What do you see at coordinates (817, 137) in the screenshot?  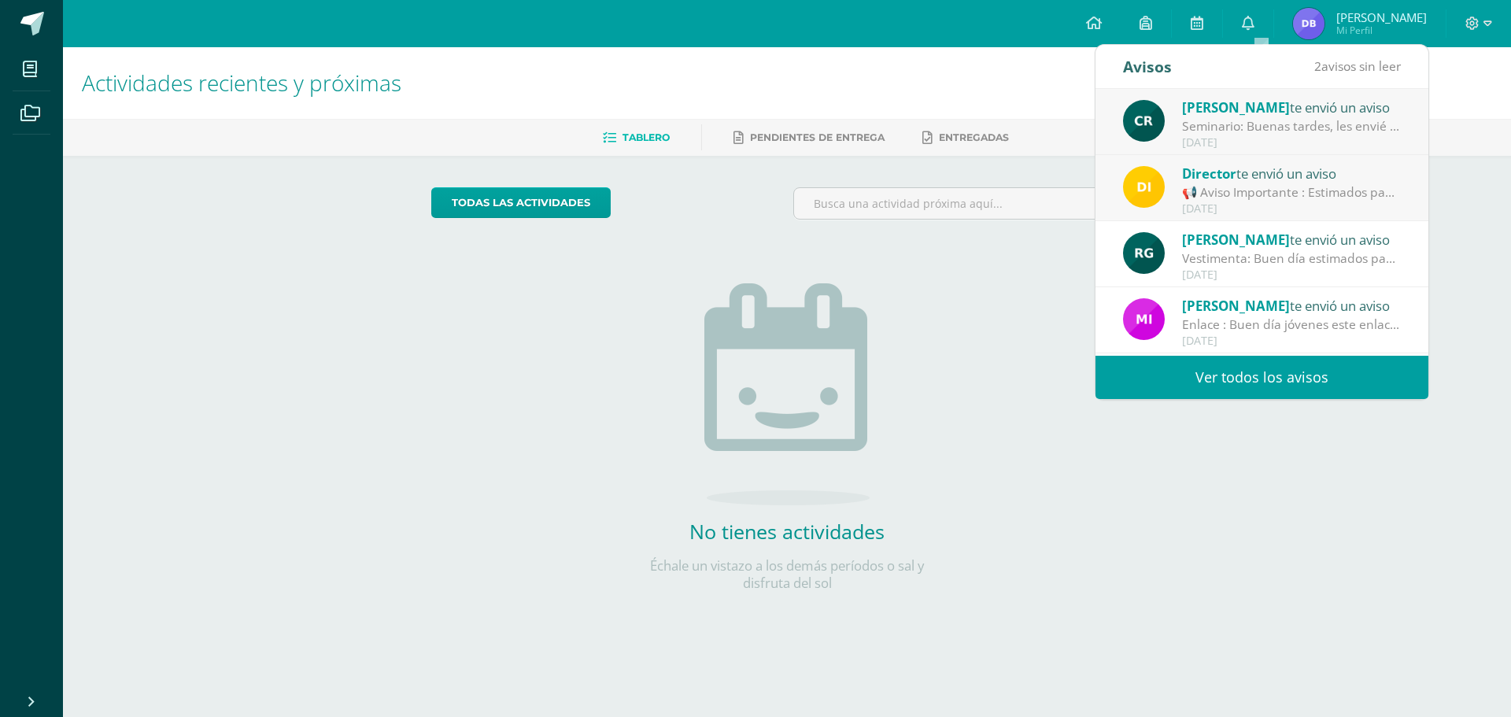 I see `span: Pendientes de entrega` at bounding box center [817, 137].